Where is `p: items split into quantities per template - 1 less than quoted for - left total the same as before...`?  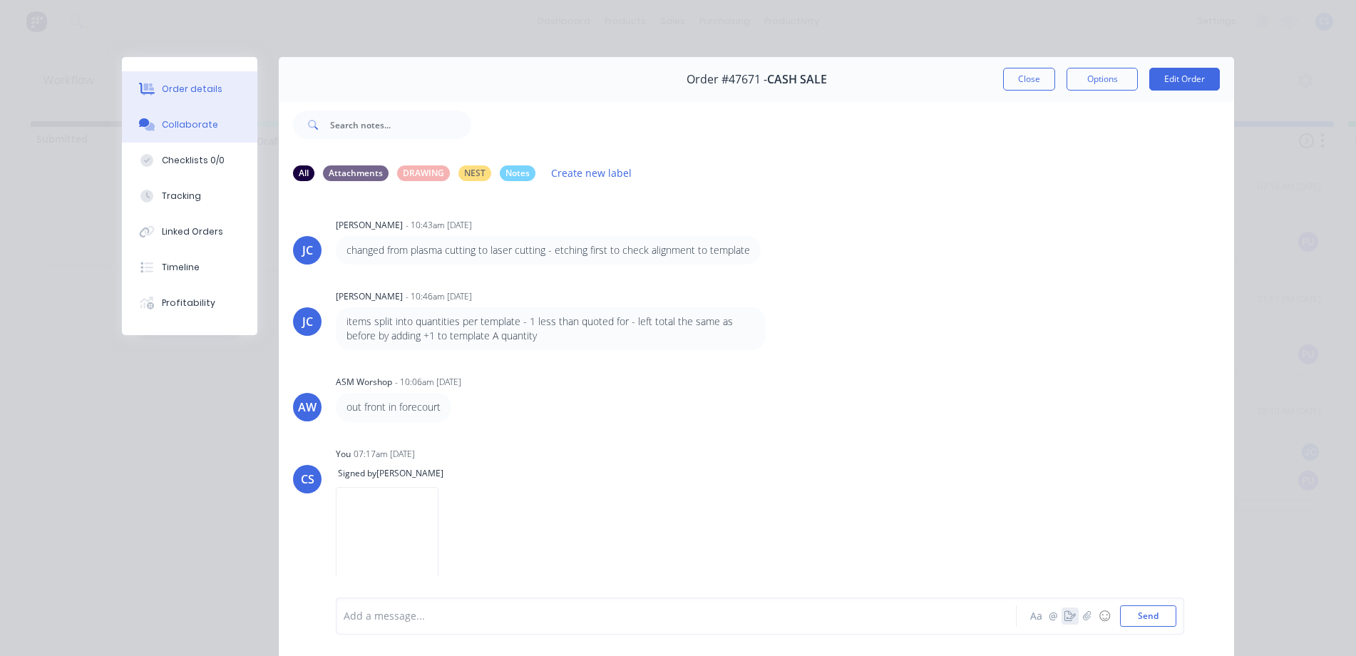 p: items split into quantities per template - 1 less than quoted for - left total the same as before... is located at coordinates (551, 329).